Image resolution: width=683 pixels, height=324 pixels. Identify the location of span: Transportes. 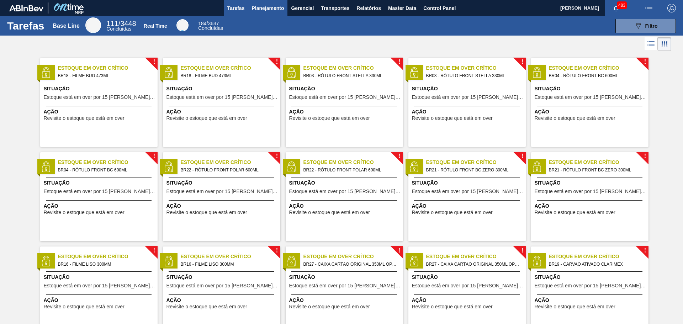
(335, 8).